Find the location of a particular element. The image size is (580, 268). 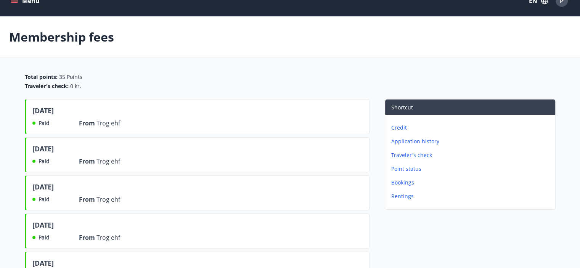

span: Shortcut is located at coordinates (402, 107).